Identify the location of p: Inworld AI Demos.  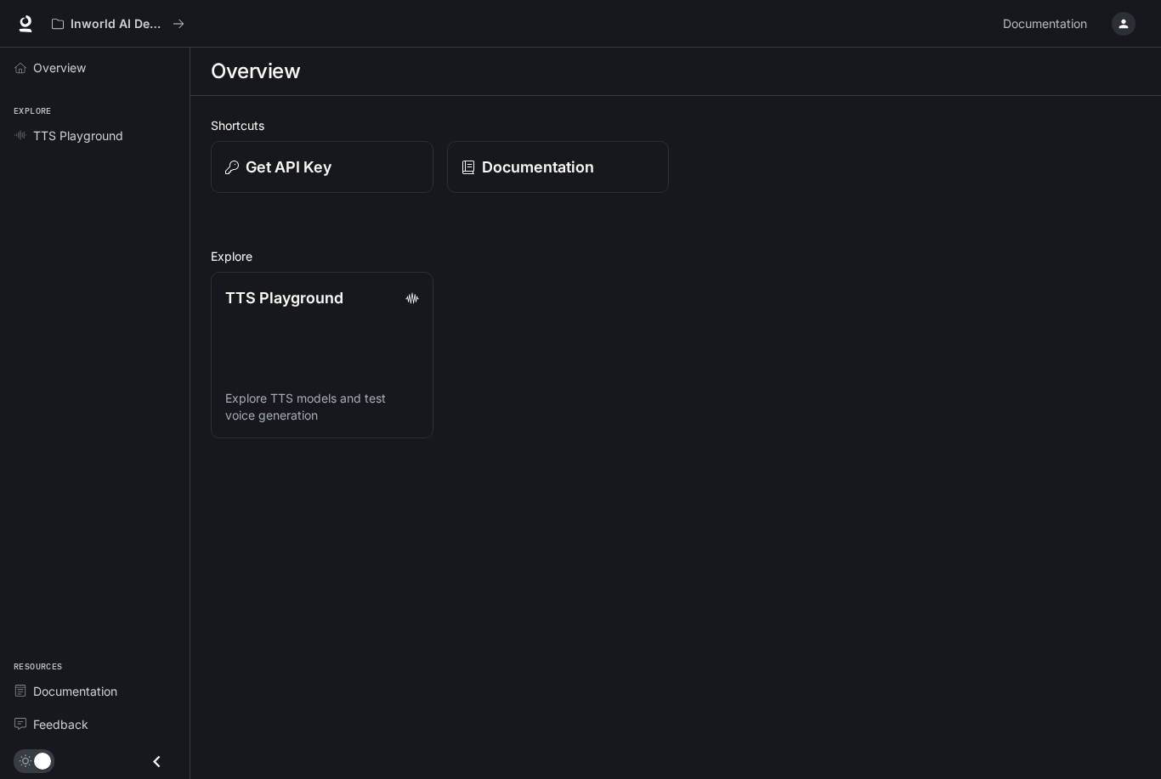
(118, 24).